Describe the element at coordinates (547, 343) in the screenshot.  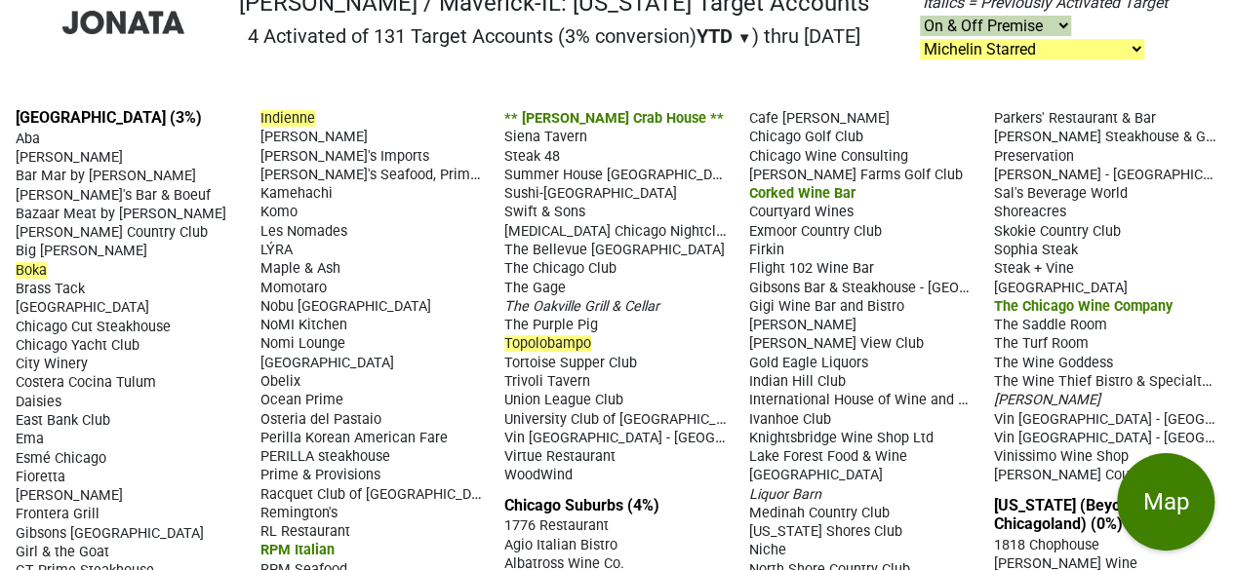
I see `span: Topolobampo` at that location.